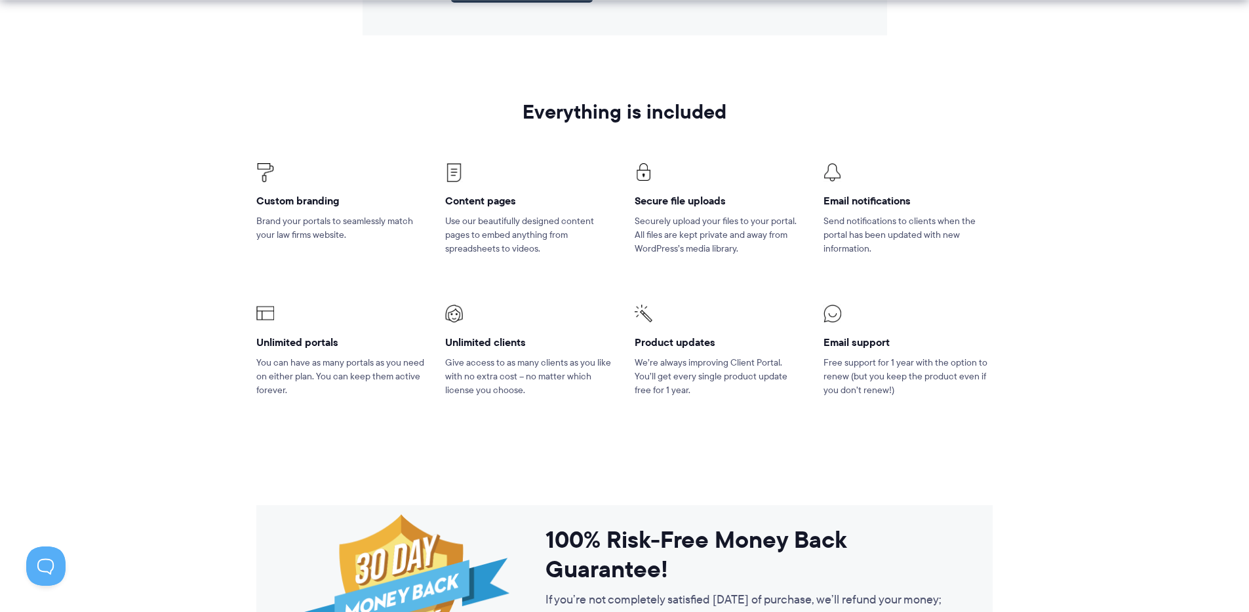 The width and height of the screenshot is (1249, 612). I want to click on h4: Content pages, so click(530, 201).